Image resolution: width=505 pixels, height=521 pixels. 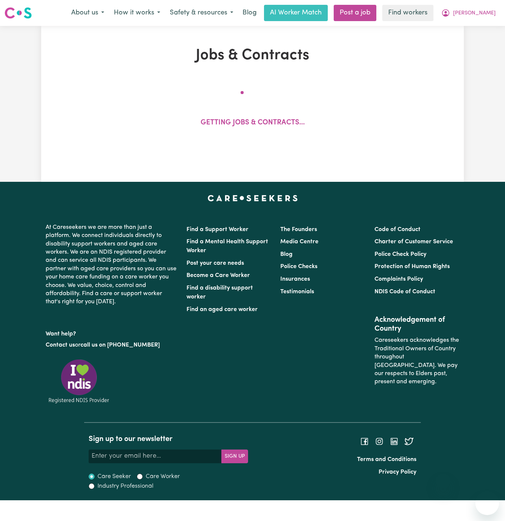 What do you see at coordinates (408, 13) in the screenshot?
I see `a: Find workers` at bounding box center [408, 13].